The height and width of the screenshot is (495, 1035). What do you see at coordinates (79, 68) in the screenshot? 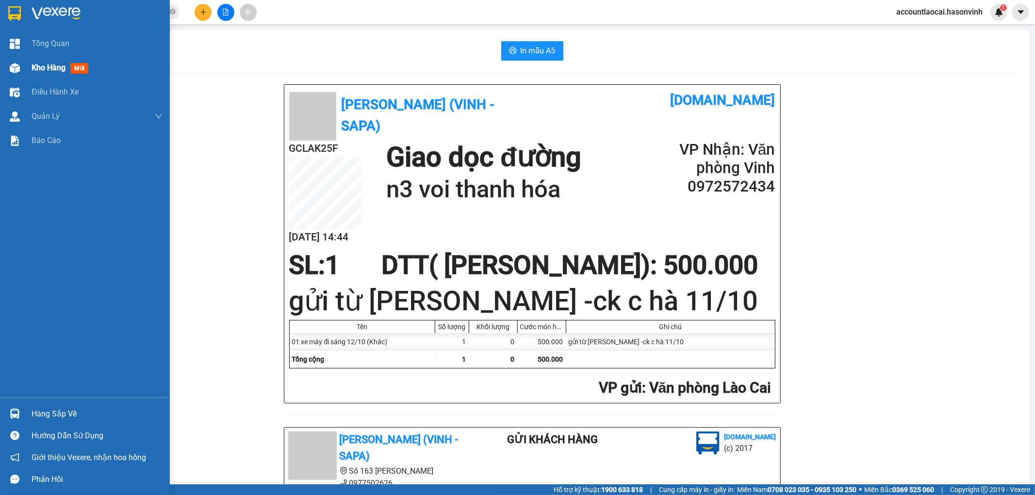
I see `span: mới` at bounding box center [79, 68].